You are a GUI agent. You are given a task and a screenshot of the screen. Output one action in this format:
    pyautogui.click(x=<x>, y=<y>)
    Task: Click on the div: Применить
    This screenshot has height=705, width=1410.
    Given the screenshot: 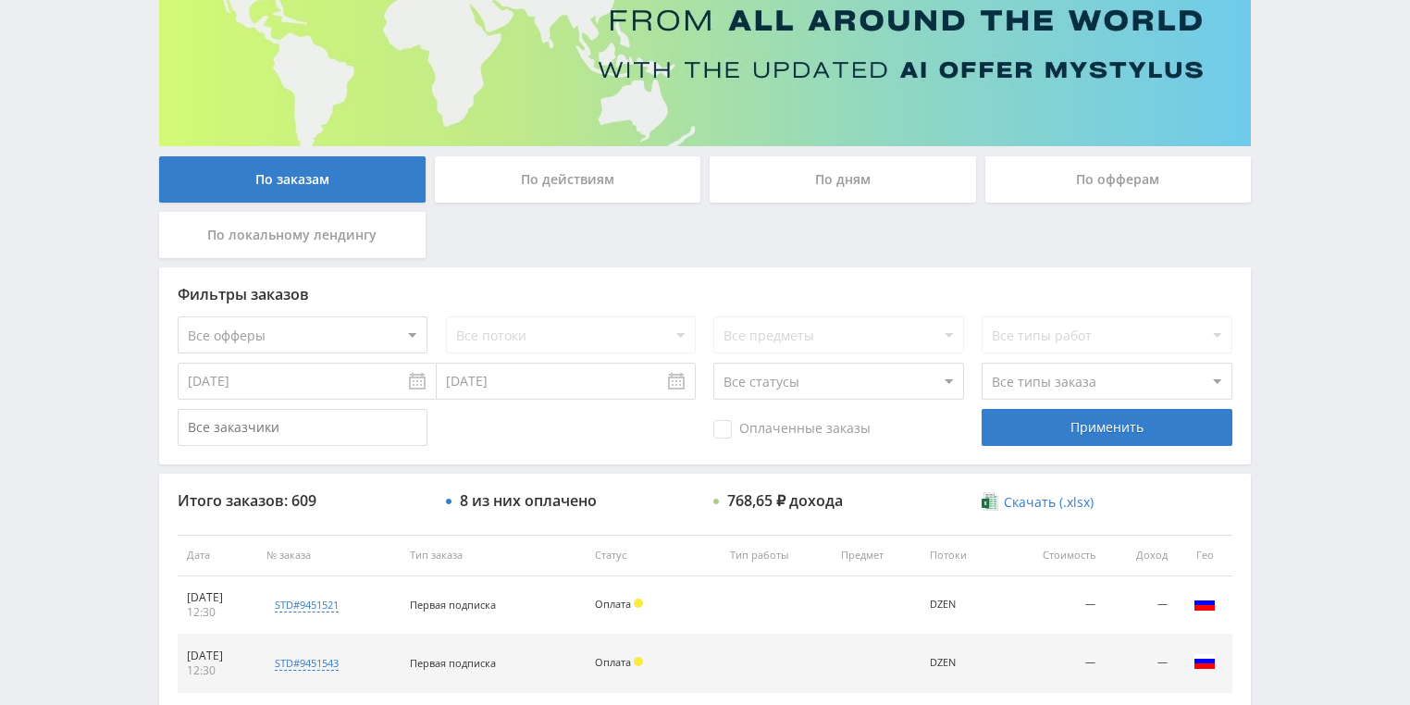 What is the action you would take?
    pyautogui.click(x=1106, y=427)
    